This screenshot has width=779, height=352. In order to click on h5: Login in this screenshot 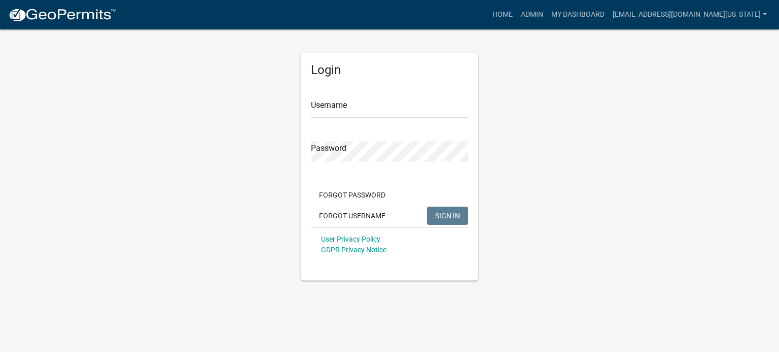, I will do `click(389, 70)`.